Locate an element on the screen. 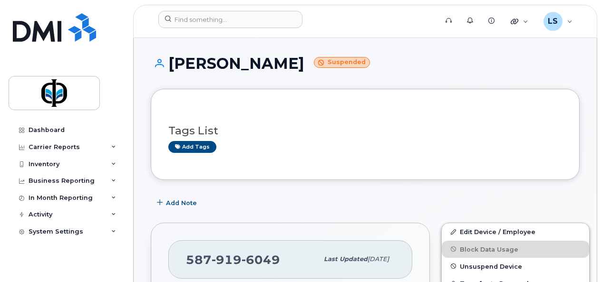 The image size is (602, 282). a: Edit Device / Employee is located at coordinates (515, 232).